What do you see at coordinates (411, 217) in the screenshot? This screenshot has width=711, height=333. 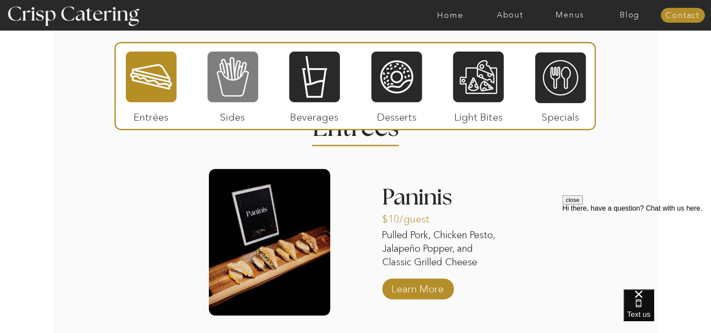 I see `p: $10/guest` at bounding box center [411, 217].